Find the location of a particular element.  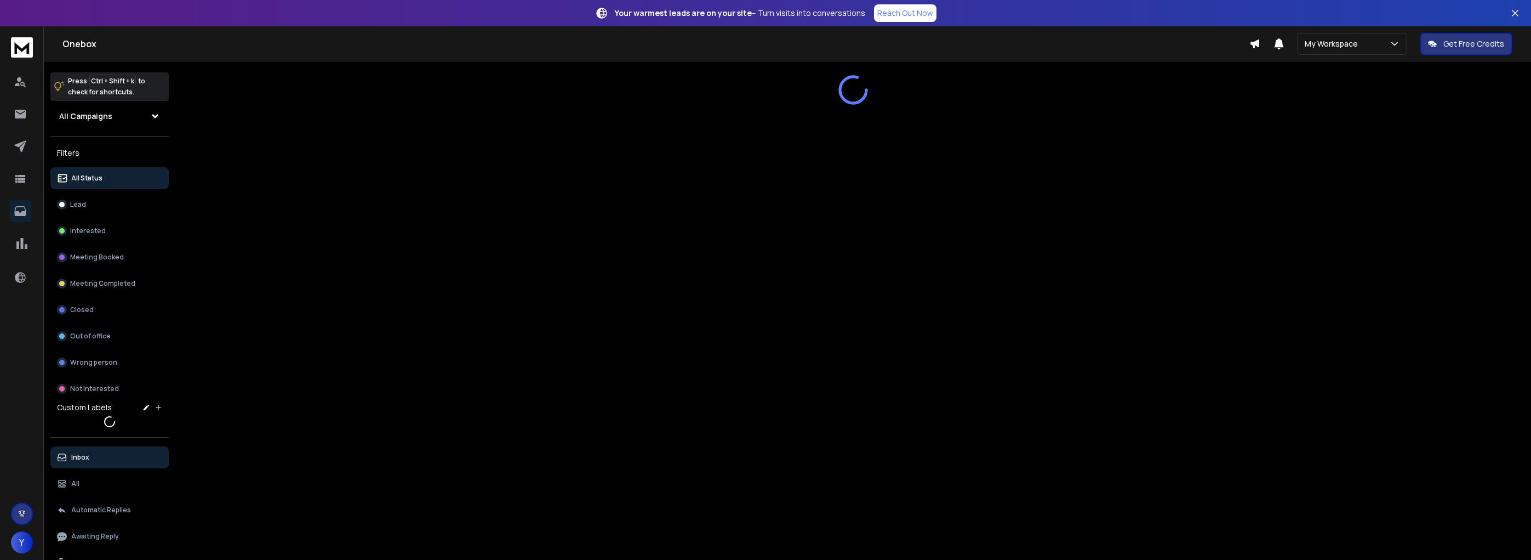

button: All Status is located at coordinates (110, 178).